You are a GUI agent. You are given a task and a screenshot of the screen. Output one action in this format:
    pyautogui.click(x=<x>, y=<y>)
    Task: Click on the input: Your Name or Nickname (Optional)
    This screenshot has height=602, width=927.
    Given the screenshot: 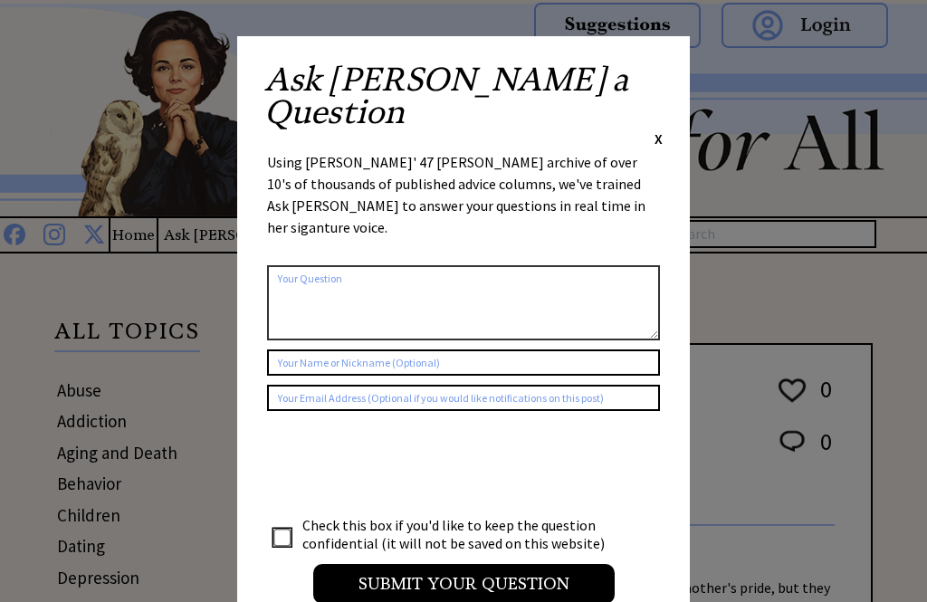 What is the action you would take?
    pyautogui.click(x=463, y=362)
    